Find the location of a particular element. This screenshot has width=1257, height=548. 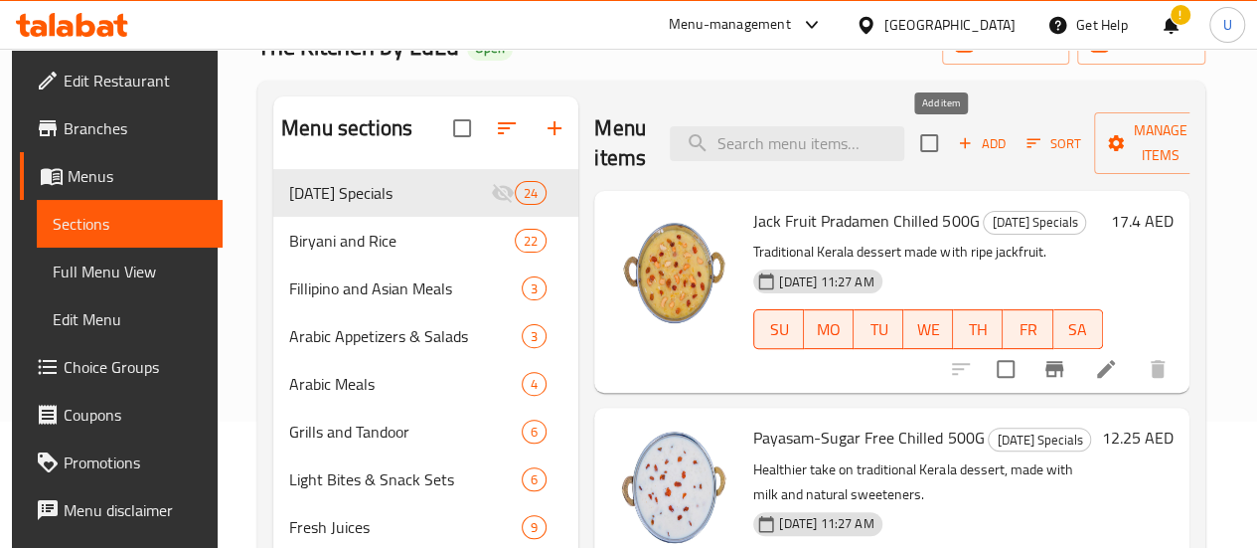

span: Fillipino and Asian Meals is located at coordinates (406, 288).